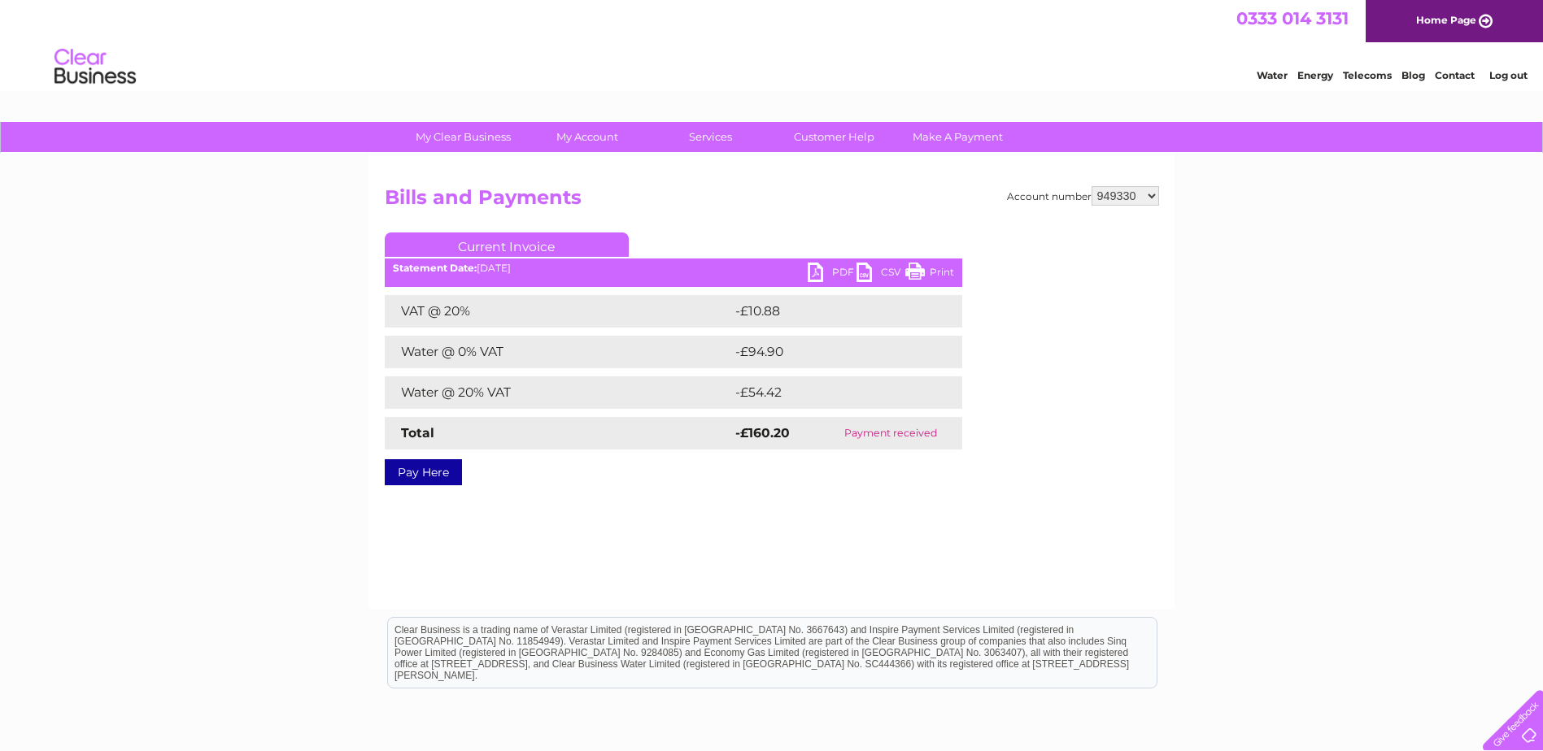  I want to click on a: Pay Here, so click(423, 472).